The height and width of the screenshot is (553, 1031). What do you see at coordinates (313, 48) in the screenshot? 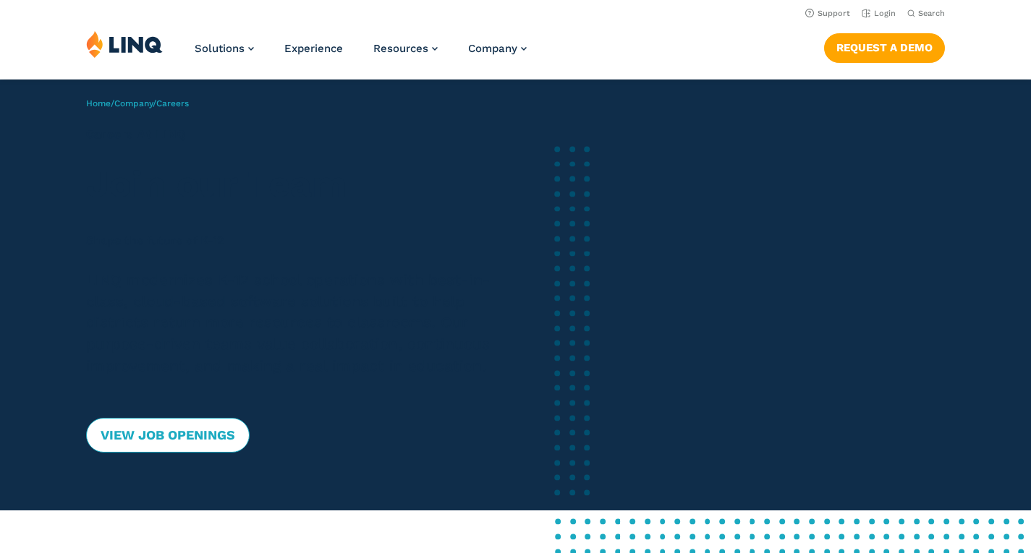
I see `span: Experience` at bounding box center [313, 48].